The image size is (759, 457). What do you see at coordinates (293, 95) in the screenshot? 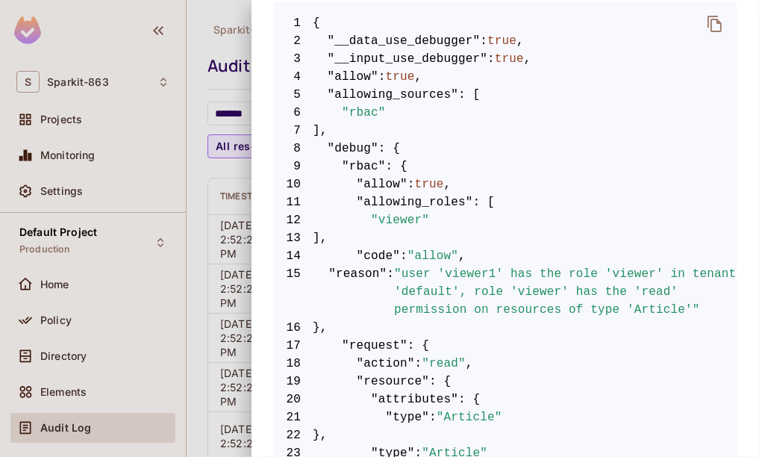
I see `span: 5` at bounding box center [293, 95].